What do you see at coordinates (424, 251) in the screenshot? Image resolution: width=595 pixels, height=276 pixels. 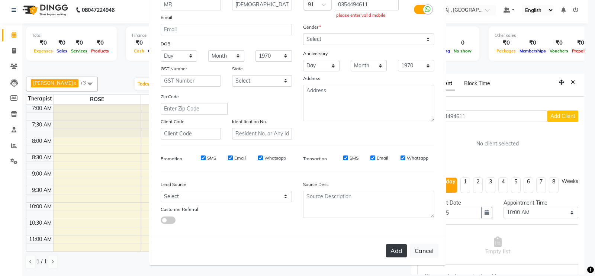 I see `button: Cancel` at bounding box center [424, 251].